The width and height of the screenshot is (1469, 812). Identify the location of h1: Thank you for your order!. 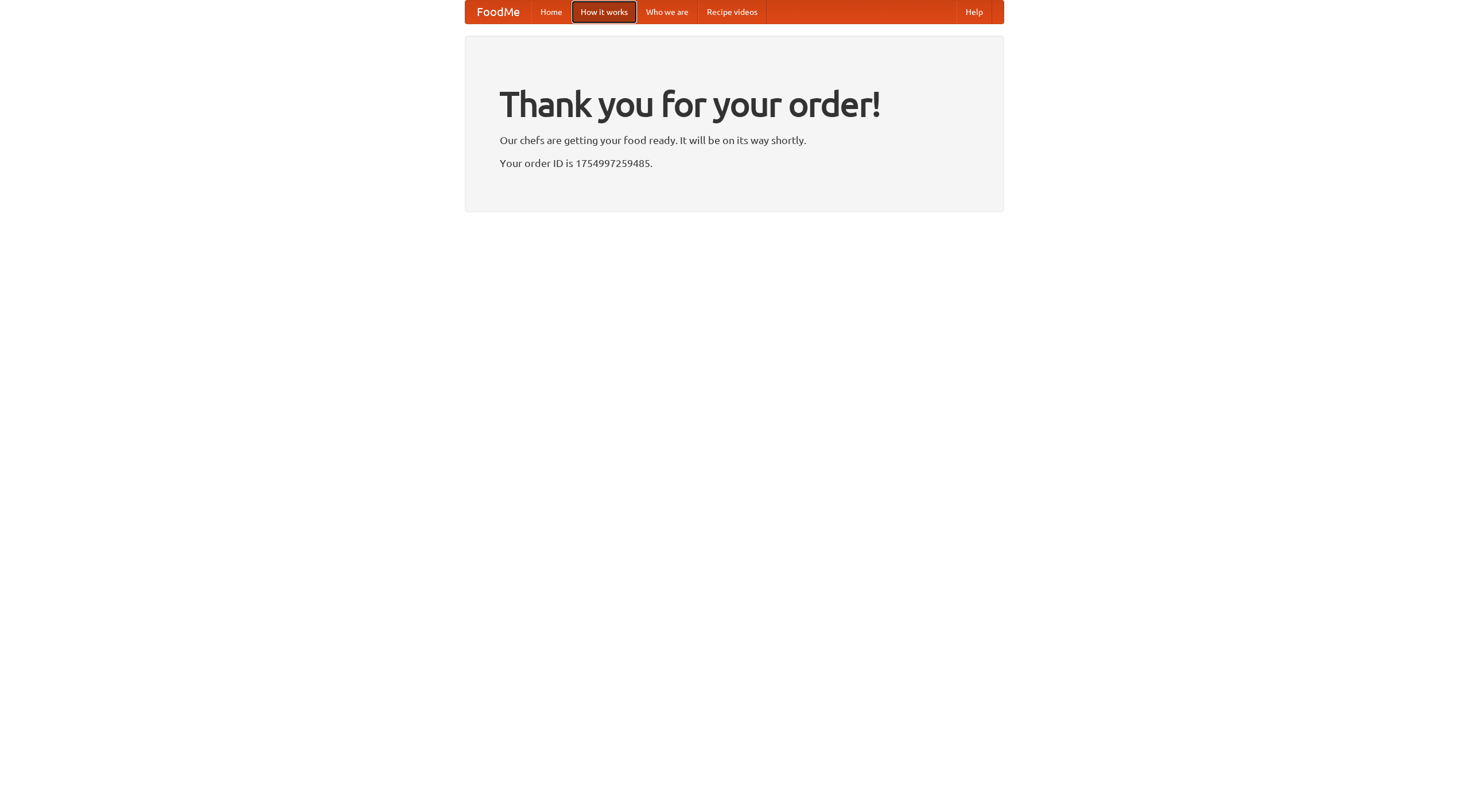
(735, 104).